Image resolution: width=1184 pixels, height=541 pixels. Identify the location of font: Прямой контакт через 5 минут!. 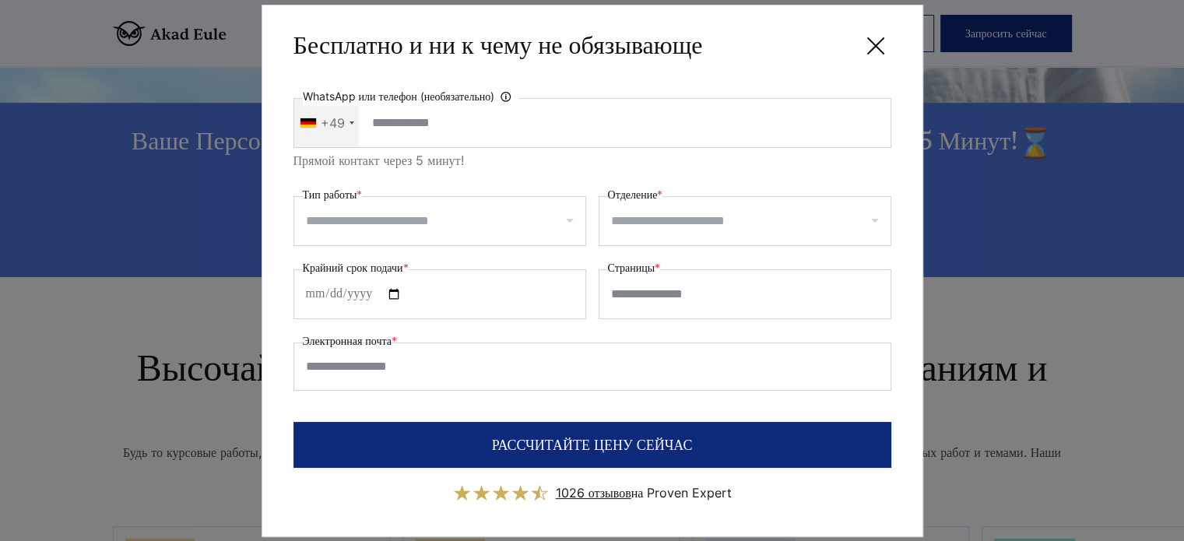
(378, 160).